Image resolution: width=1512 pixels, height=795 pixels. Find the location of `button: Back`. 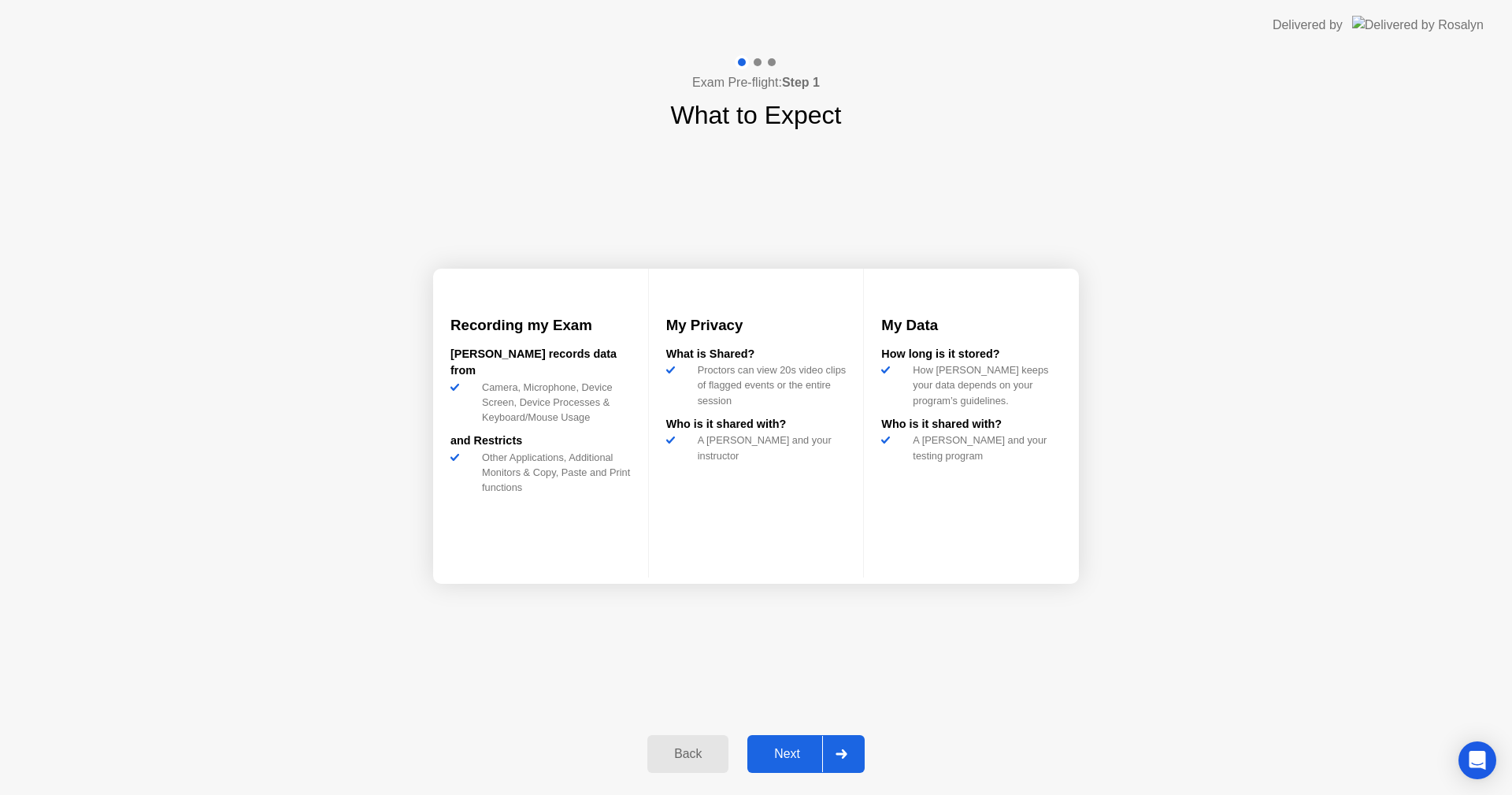

button: Back is located at coordinates (687, 753).